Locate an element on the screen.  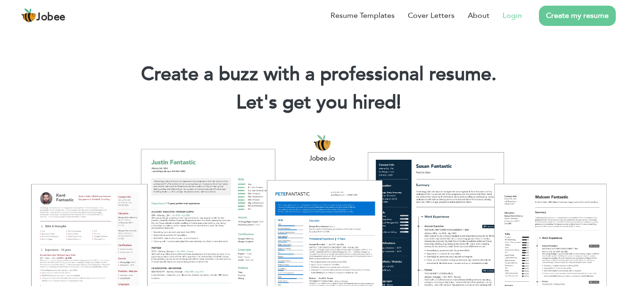
a: Jobee is located at coordinates (43, 16).